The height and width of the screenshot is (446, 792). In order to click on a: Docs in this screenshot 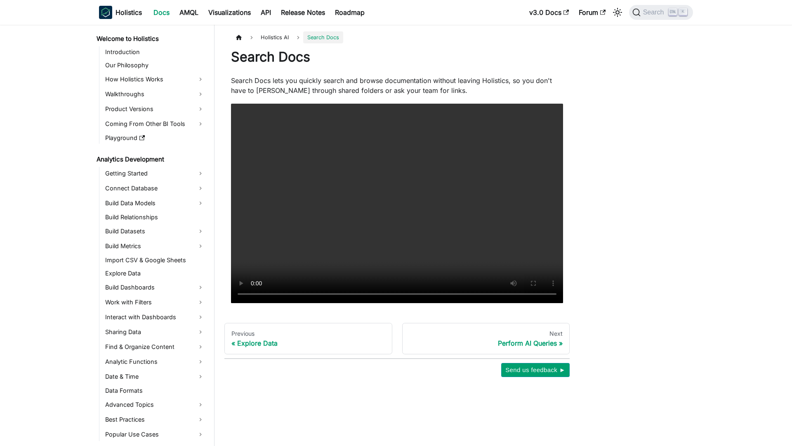, I will do `click(161, 12)`.